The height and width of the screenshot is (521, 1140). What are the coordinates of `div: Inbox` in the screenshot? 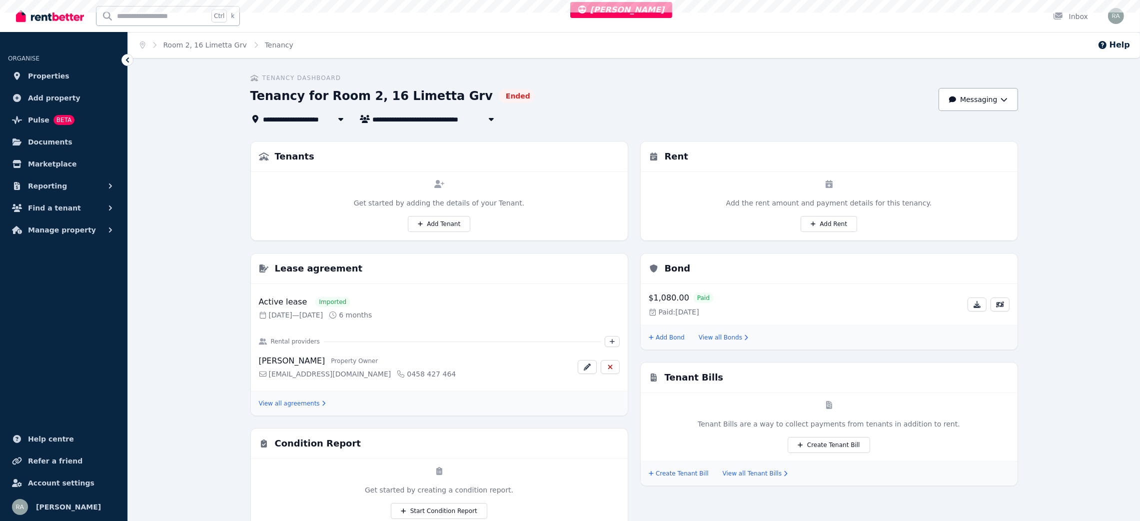 It's located at (1071, 16).